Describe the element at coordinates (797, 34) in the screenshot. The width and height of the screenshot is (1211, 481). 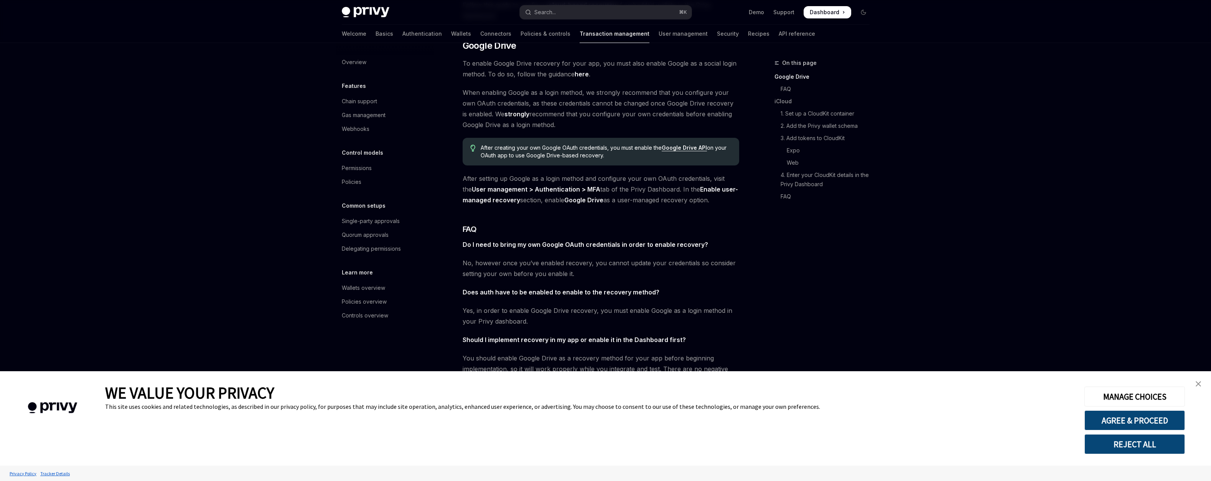
I see `a: API reference` at that location.